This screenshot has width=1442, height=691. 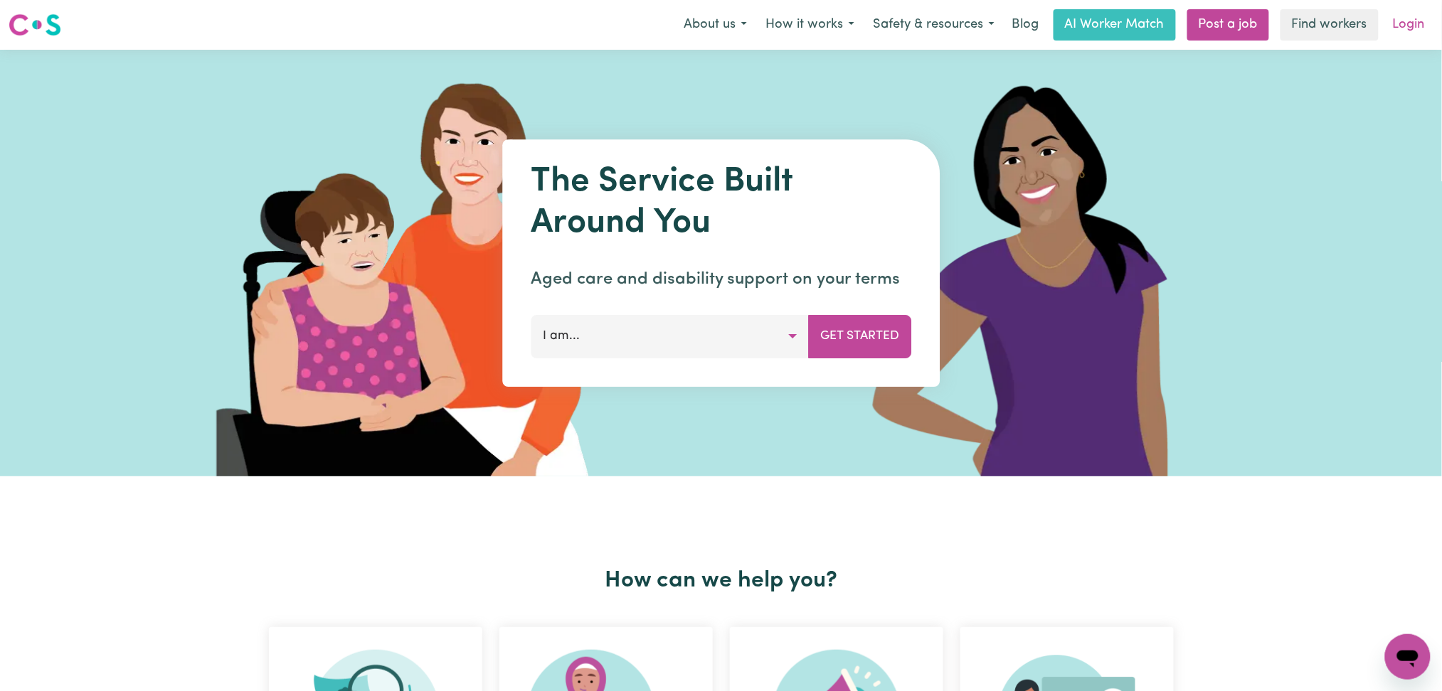 I want to click on p: Aged care and disability support on your terms, so click(x=721, y=280).